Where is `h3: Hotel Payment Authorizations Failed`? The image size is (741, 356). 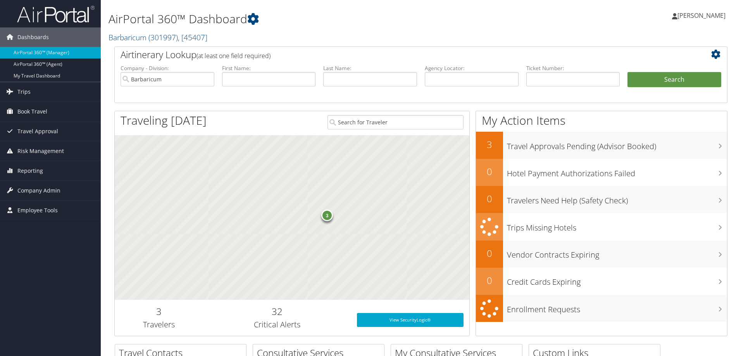
h3: Hotel Payment Authorizations Failed is located at coordinates (617, 172).